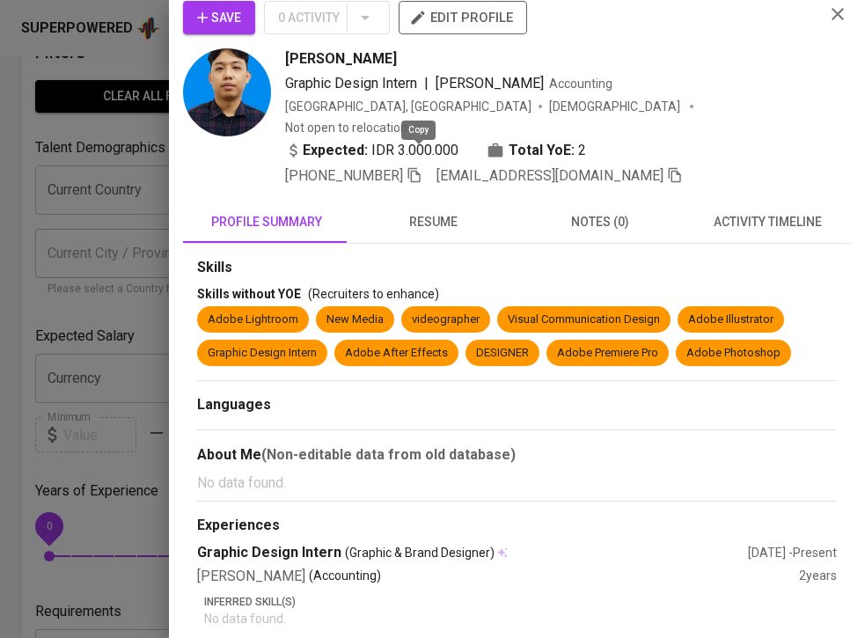  Describe the element at coordinates (520, 602) in the screenshot. I see `p: Inferred Skill(s)` at that location.